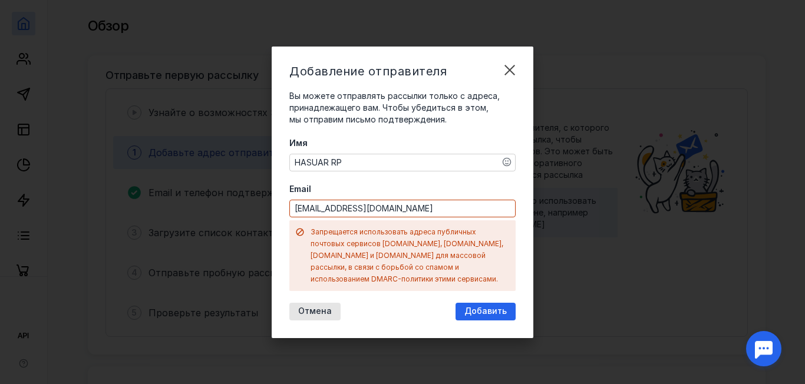  What do you see at coordinates (368, 71) in the screenshot?
I see `span: Добавление отправителя` at bounding box center [368, 71].